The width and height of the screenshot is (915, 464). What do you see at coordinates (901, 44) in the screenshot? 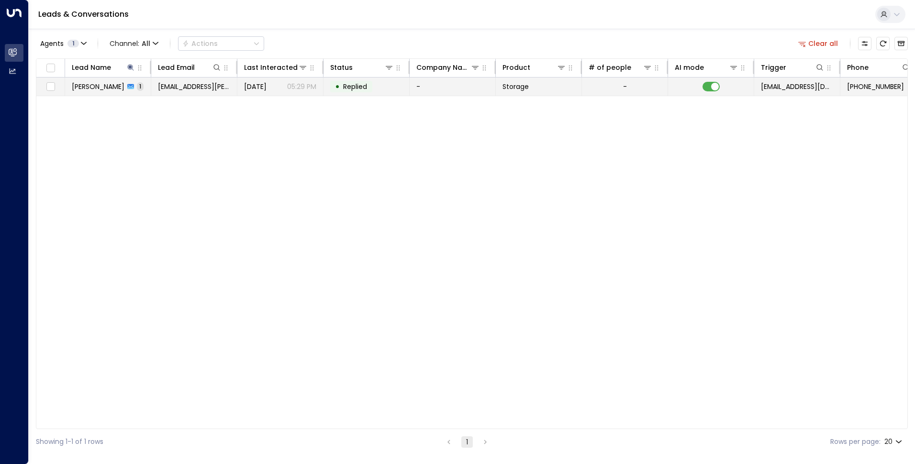
I see `button: Archived Leads` at bounding box center [901, 44].